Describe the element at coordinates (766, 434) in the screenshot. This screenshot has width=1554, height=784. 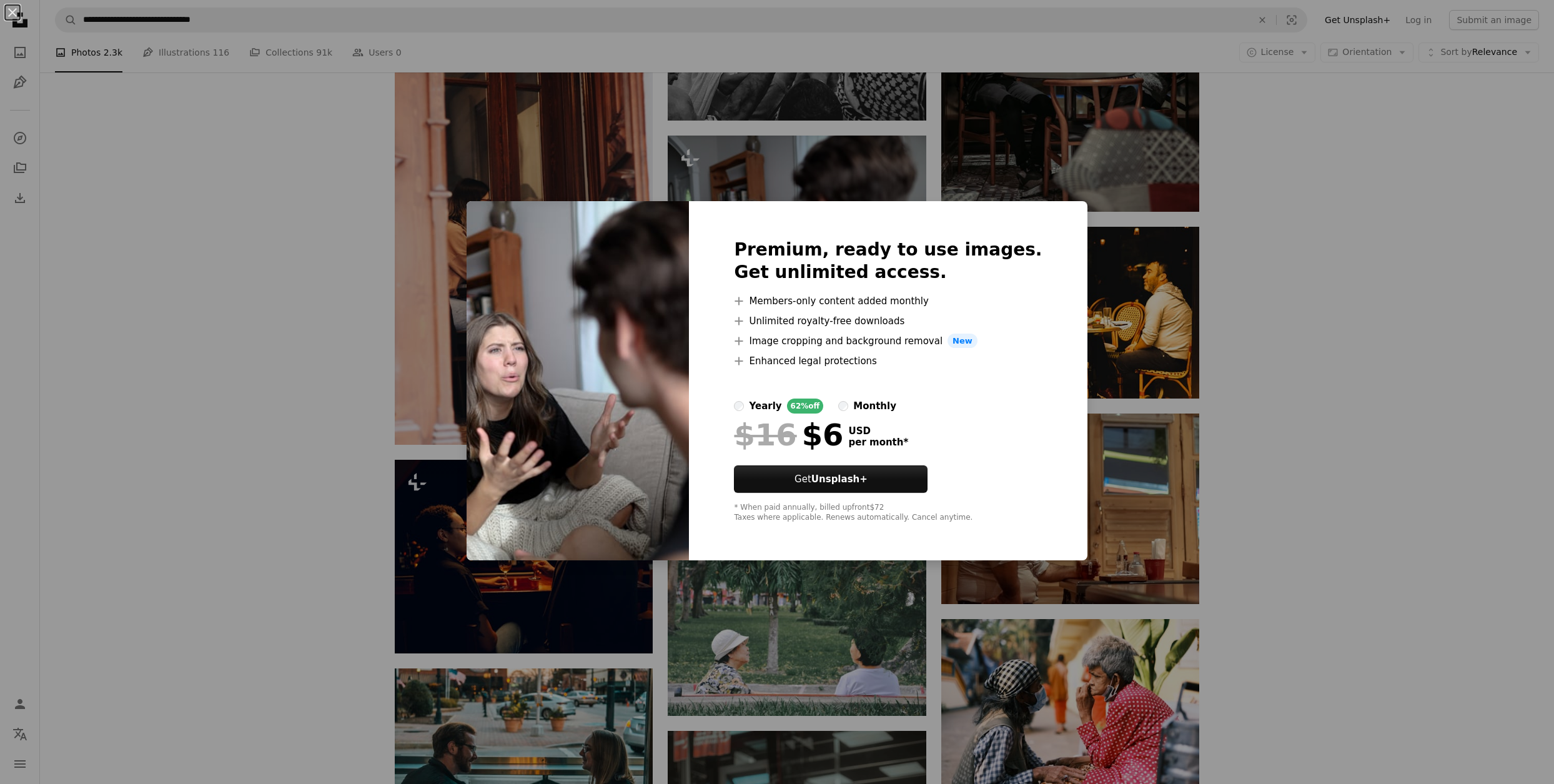
I see `span: $16` at that location.